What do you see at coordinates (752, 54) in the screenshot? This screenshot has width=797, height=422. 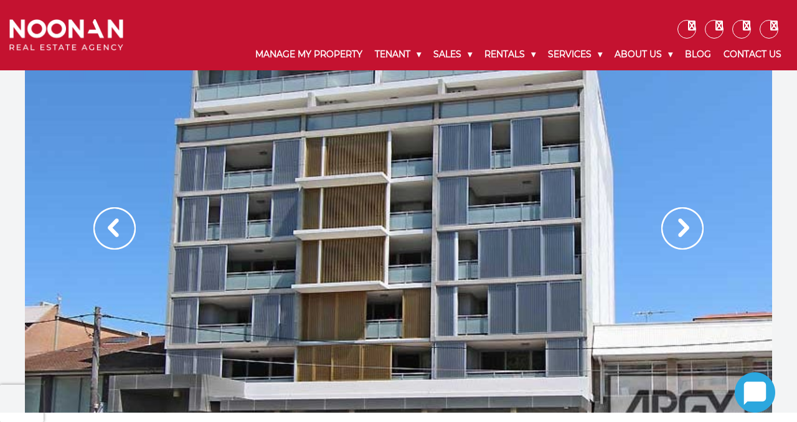 I see `a: Contact Us` at bounding box center [752, 54].